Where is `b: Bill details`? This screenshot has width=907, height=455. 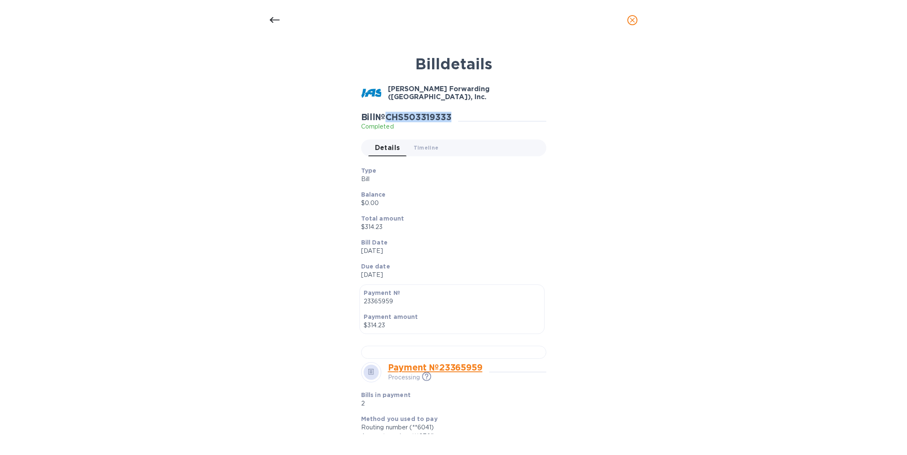 b: Bill details is located at coordinates (454, 64).